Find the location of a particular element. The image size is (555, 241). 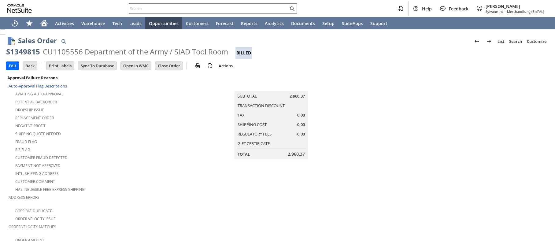

span: Opportunities is located at coordinates (164, 23).